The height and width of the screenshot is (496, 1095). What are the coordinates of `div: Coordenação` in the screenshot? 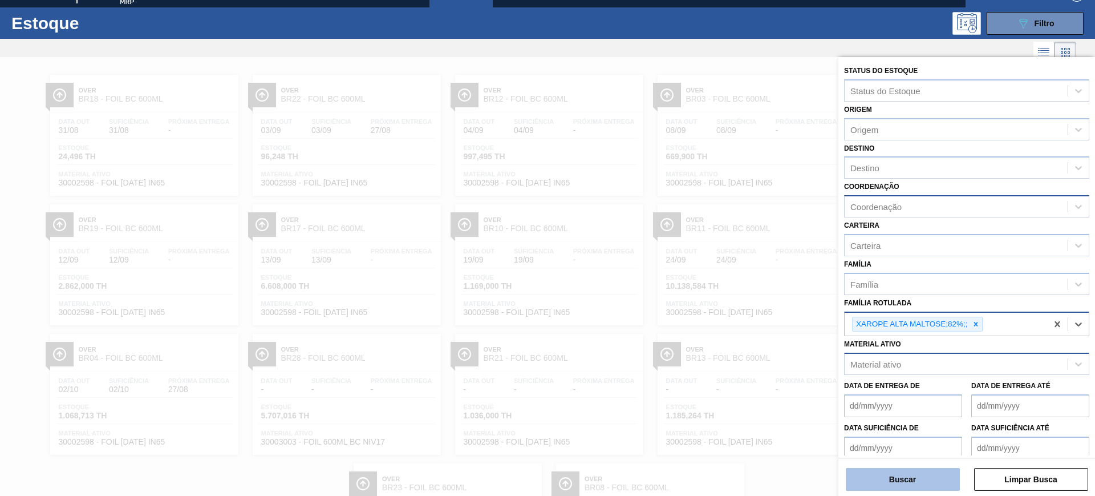 It's located at (876, 206).